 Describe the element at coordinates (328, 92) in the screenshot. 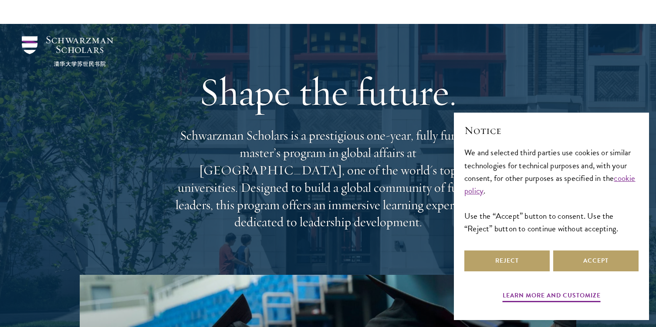

I see `h1: Shape the future.` at that location.